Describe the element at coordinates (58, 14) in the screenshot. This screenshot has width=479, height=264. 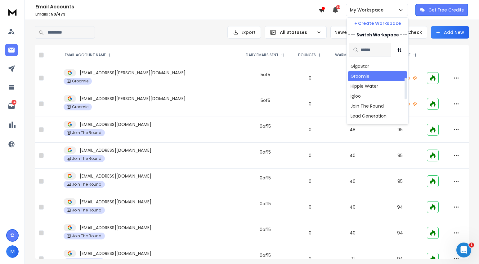
I see `span: 50 / 473` at that location.